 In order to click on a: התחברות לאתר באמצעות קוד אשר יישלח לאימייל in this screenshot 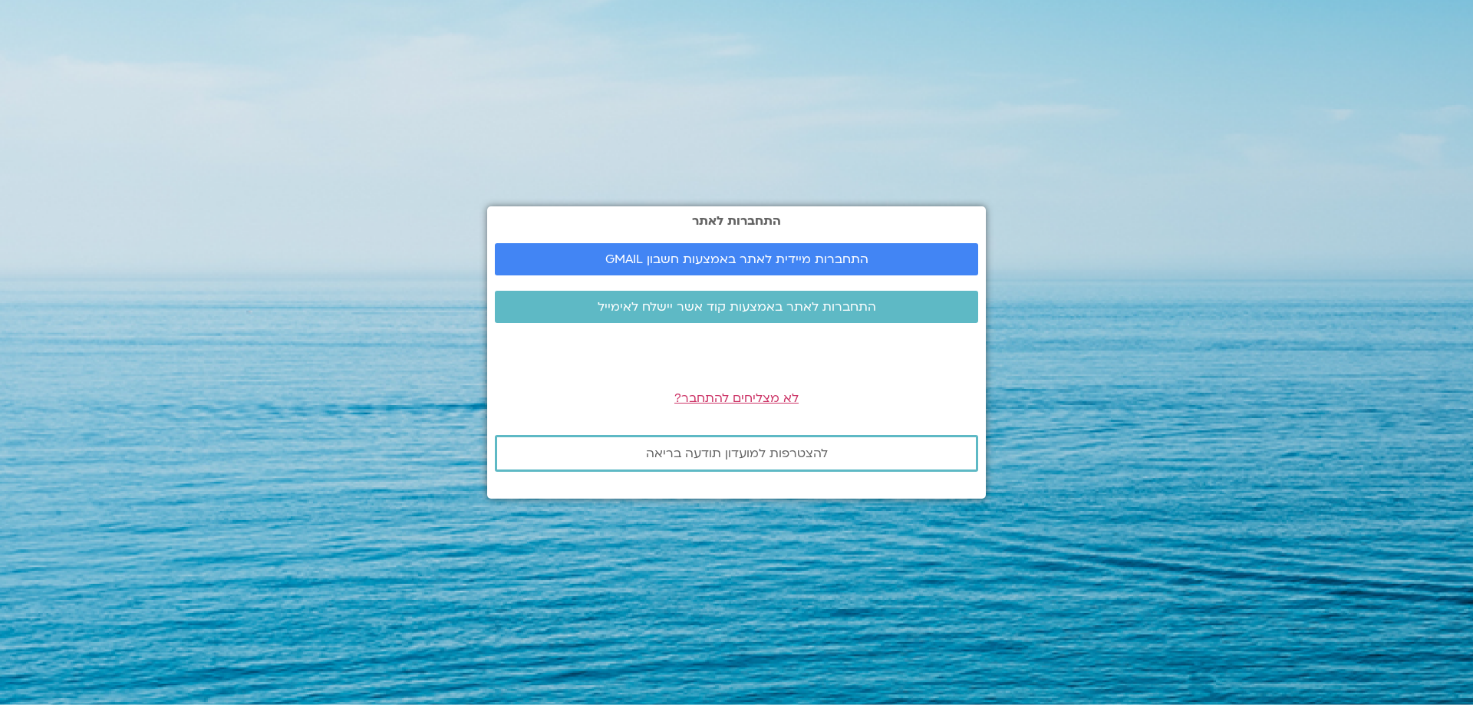, I will do `click(736, 307)`.